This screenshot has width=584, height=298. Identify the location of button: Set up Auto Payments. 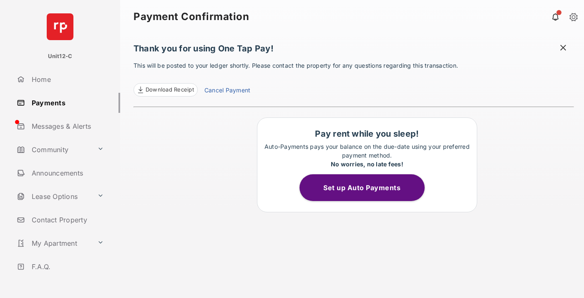
(362, 187).